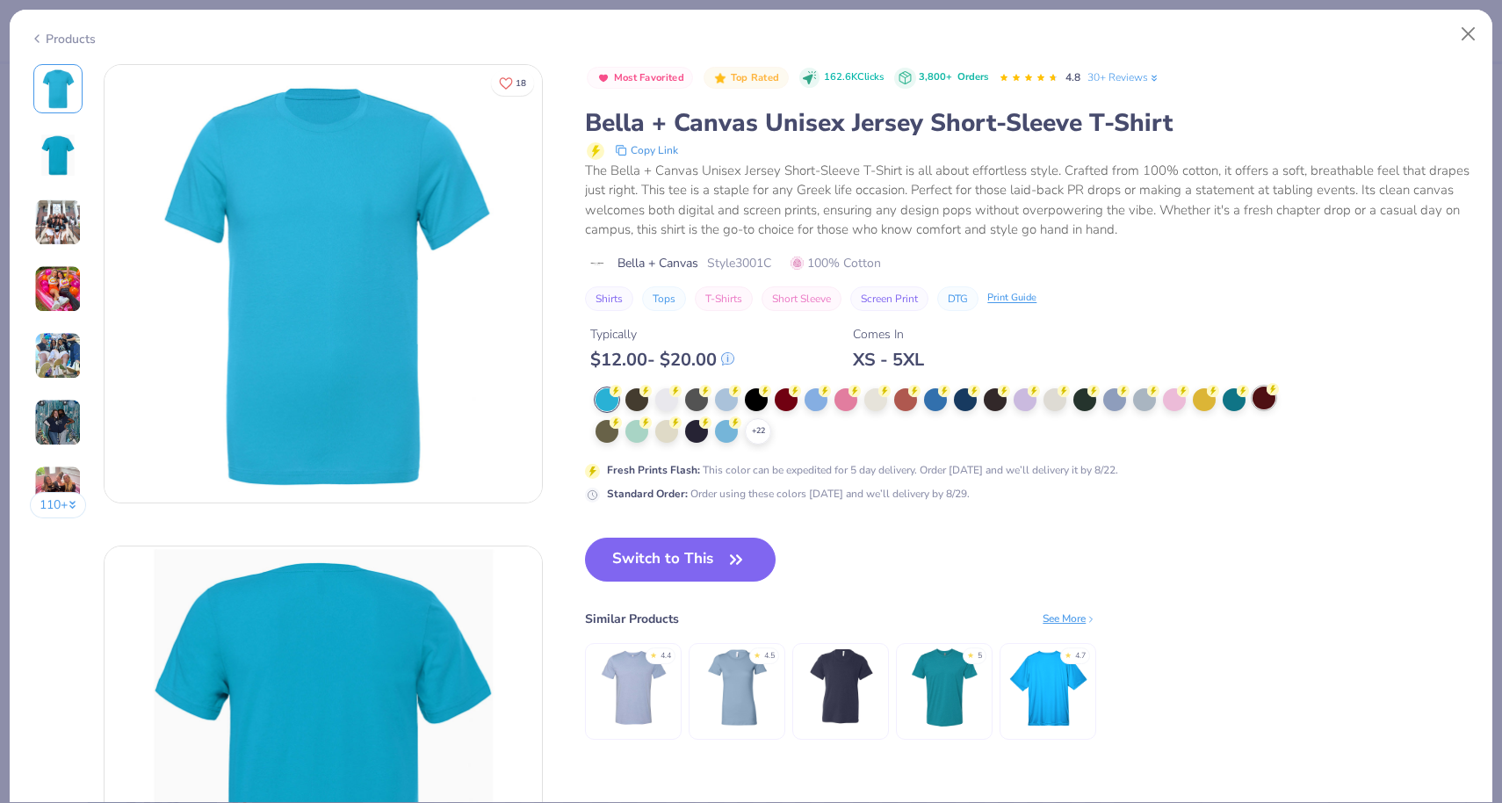 The width and height of the screenshot is (1502, 803). I want to click on button: Tops, so click(664, 299).